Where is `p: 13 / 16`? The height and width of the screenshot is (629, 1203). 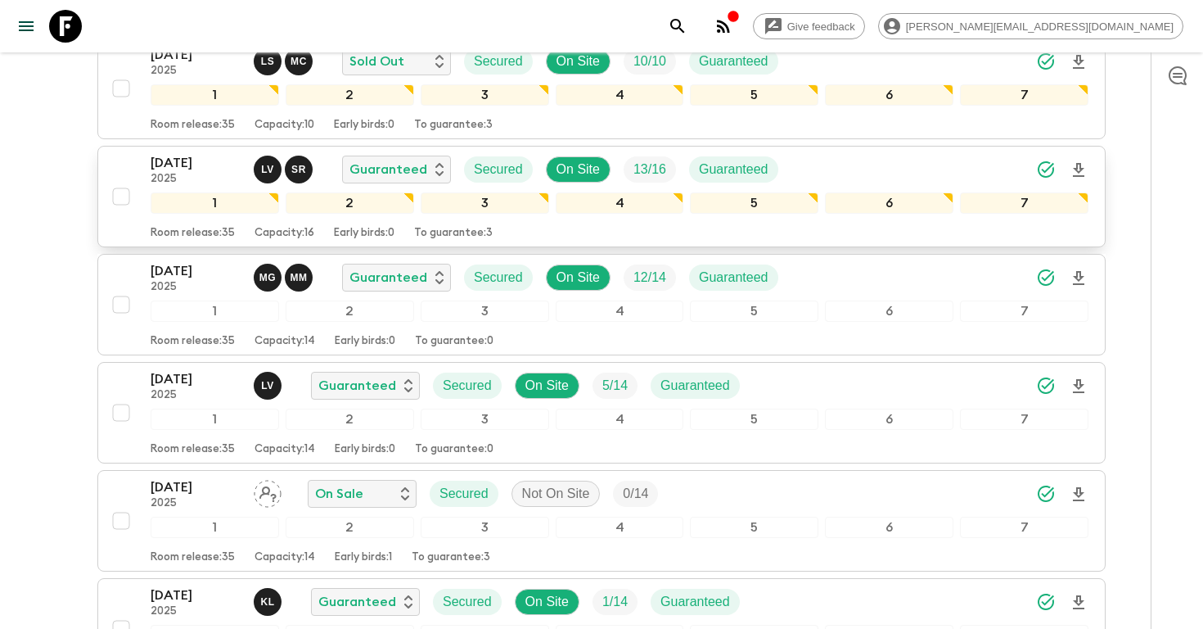 p: 13 / 16 is located at coordinates (650, 169).